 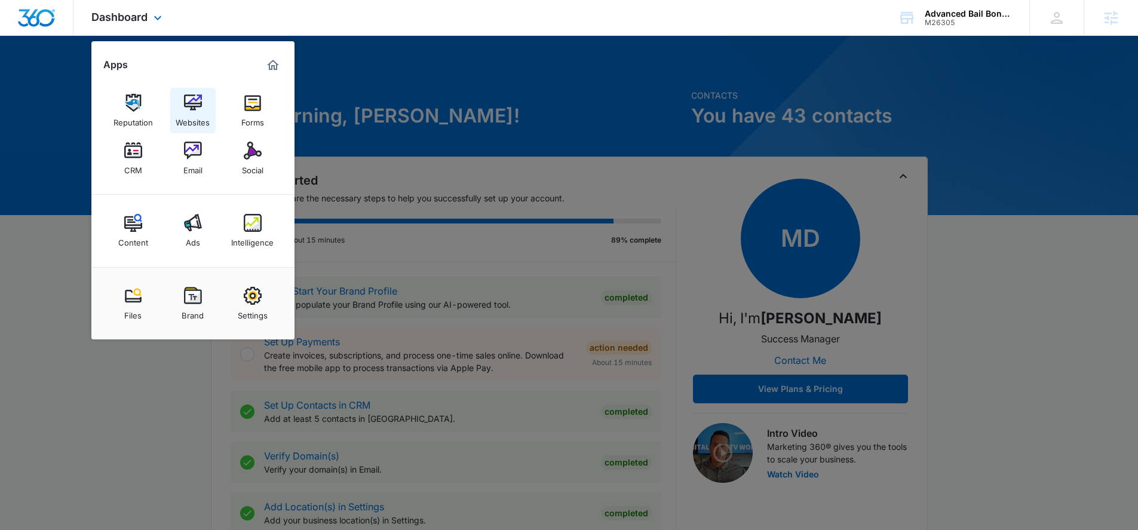 What do you see at coordinates (133, 167) in the screenshot?
I see `div: CRM` at bounding box center [133, 167].